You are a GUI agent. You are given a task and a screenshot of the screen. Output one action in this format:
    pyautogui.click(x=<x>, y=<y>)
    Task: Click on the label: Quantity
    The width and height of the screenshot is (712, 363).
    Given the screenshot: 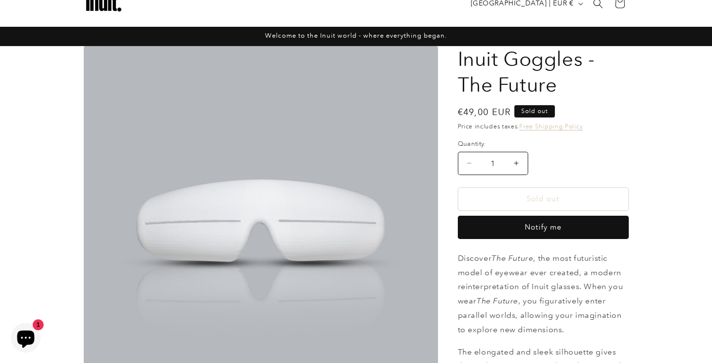 What is the action you would take?
    pyautogui.click(x=543, y=144)
    